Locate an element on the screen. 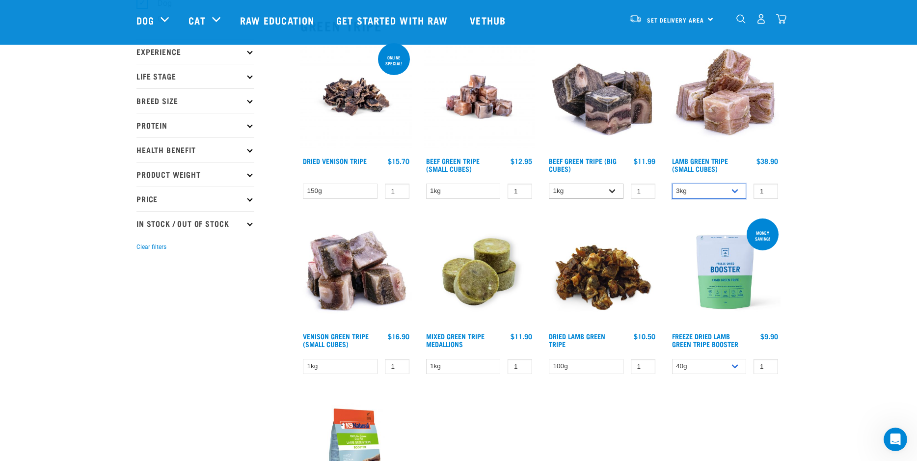 The width and height of the screenshot is (917, 461). p: Health Benefit is located at coordinates (195, 150).